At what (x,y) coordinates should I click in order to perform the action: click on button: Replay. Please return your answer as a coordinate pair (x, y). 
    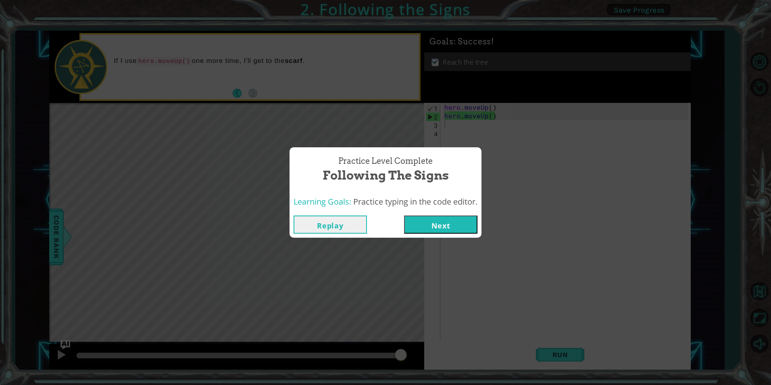
    Looking at the image, I should click on (330, 224).